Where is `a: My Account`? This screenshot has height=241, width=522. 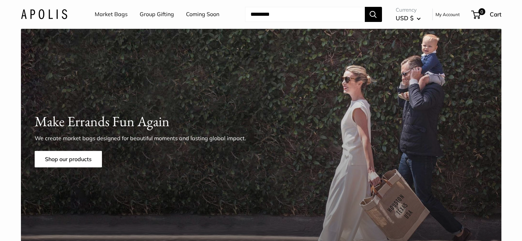 a: My Account is located at coordinates (448, 14).